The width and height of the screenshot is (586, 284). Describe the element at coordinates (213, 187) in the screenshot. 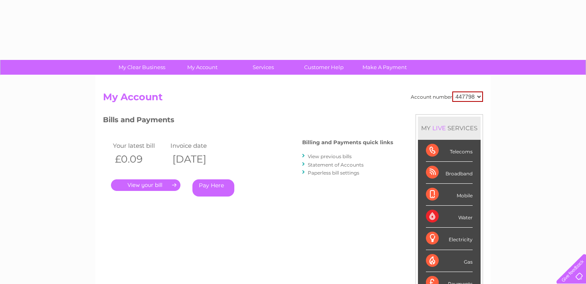

I see `a: Pay Here` at that location.